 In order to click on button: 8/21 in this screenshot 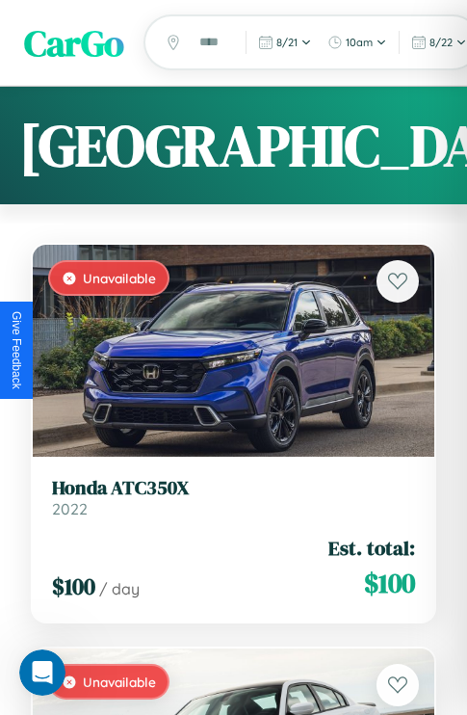, I will do `click(285, 42)`.